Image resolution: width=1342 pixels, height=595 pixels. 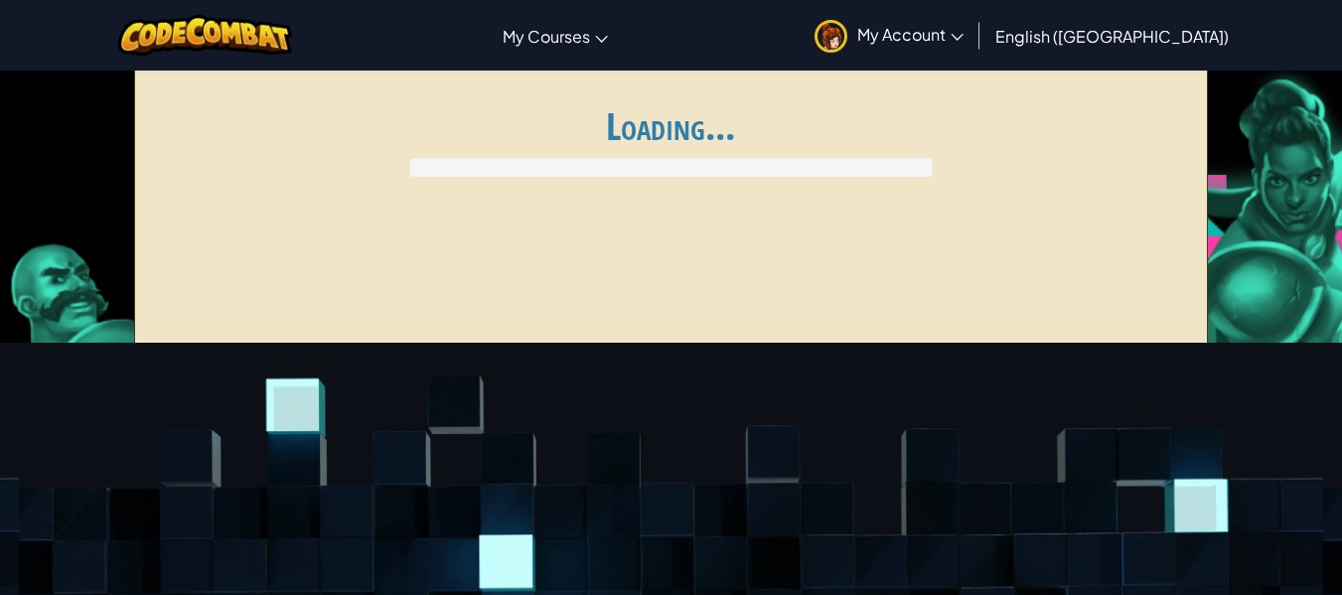 I want to click on a: My Courses, so click(x=555, y=36).